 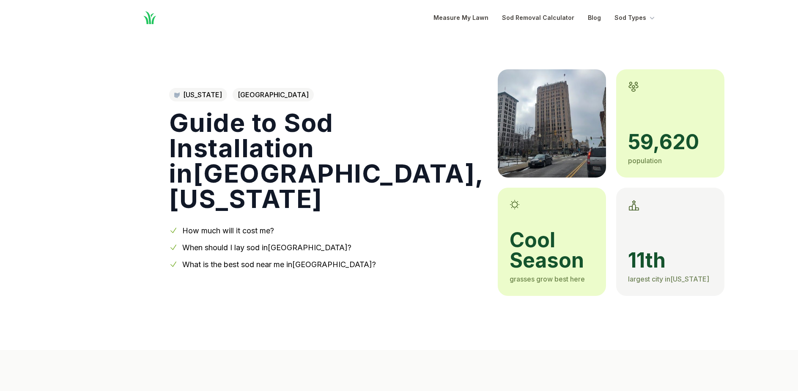 What do you see at coordinates (670, 260) in the screenshot?
I see `span: 11th` at bounding box center [670, 260].